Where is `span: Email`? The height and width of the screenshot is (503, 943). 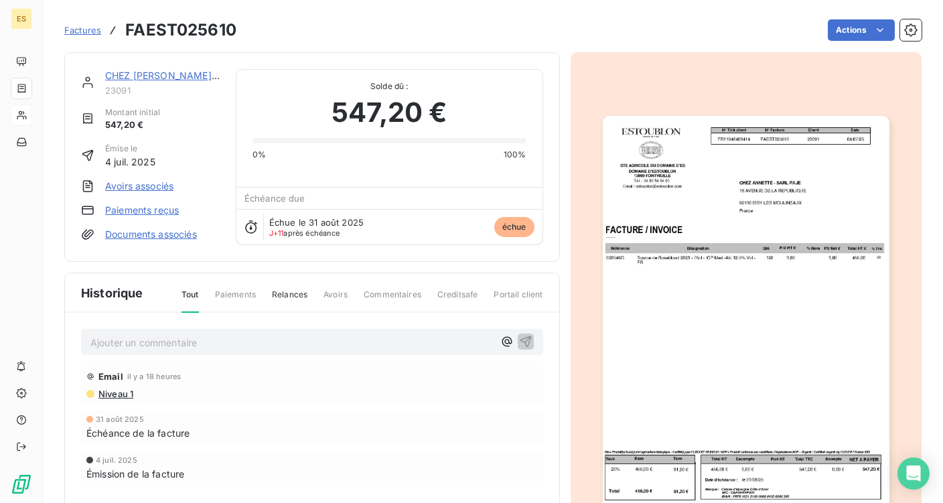
span: Email is located at coordinates (110, 376).